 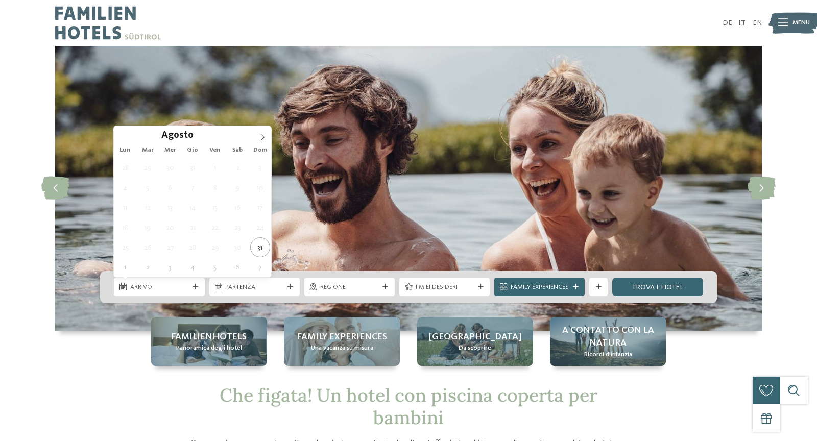 I want to click on span: Che figata! Un hotel con piscina coperta per bambini, so click(x=409, y=406).